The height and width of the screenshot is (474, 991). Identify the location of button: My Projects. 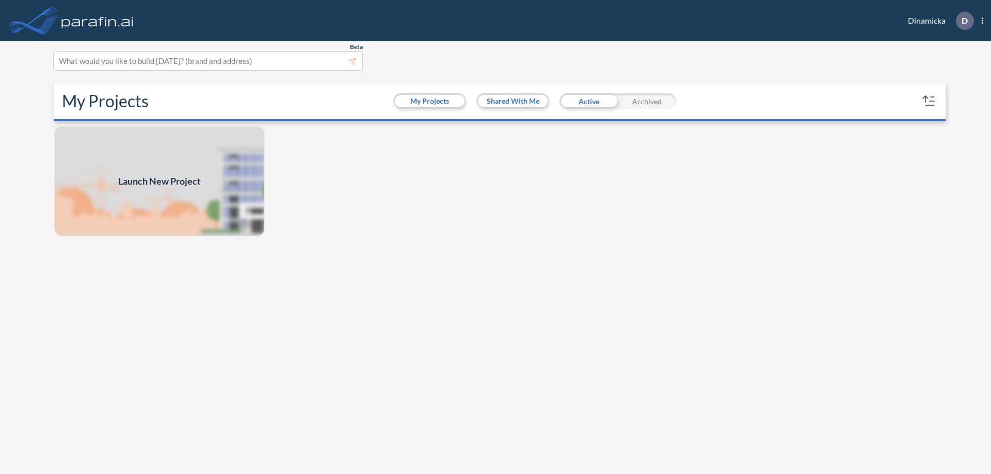
(429, 101).